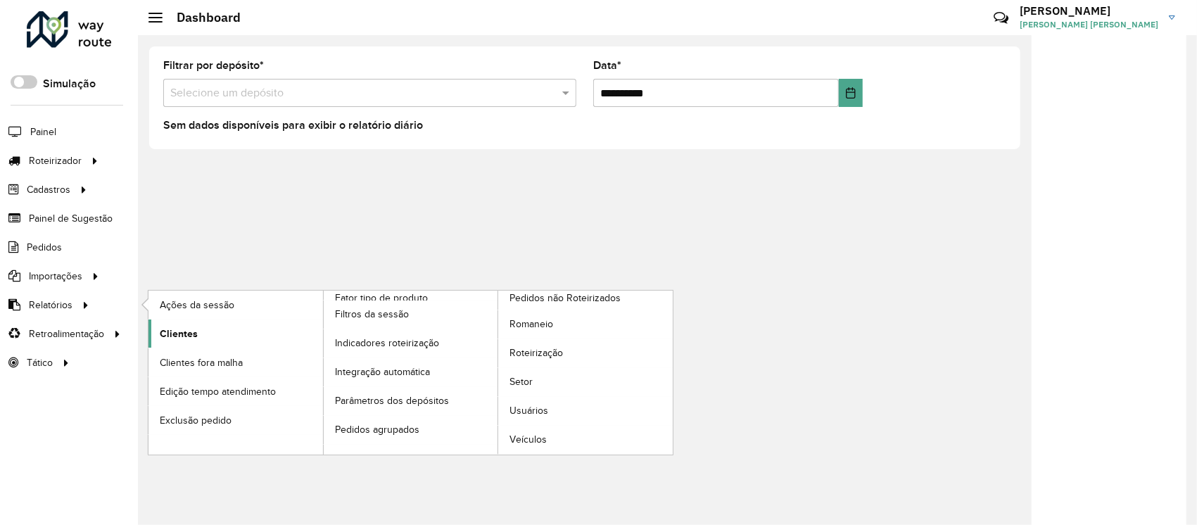 This screenshot has height=525, width=1197. What do you see at coordinates (236, 391) in the screenshot?
I see `a: Edição tempo atendimento` at bounding box center [236, 391].